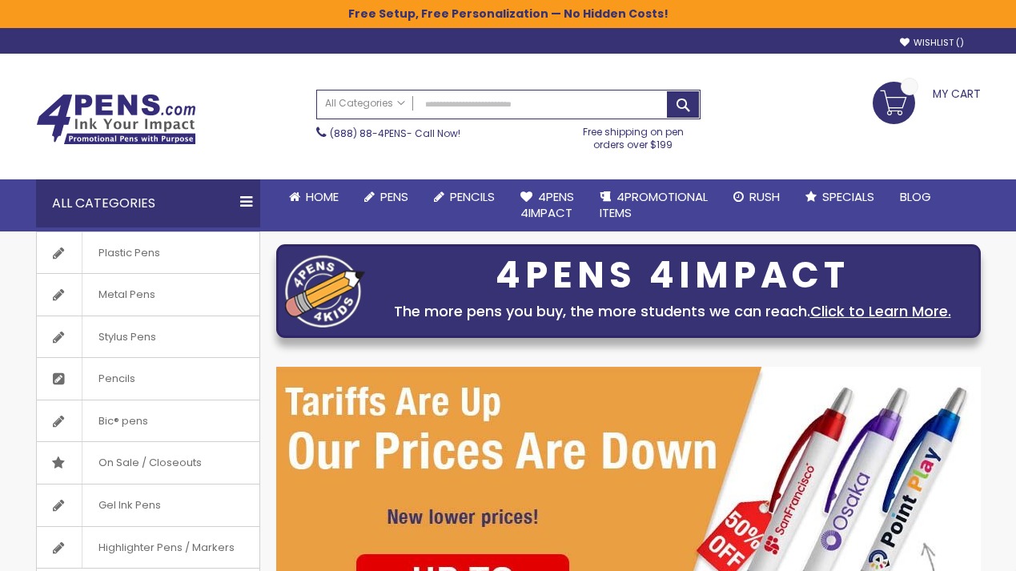 The image size is (1016, 571). Describe the element at coordinates (386, 197) in the screenshot. I see `a: Pens` at that location.